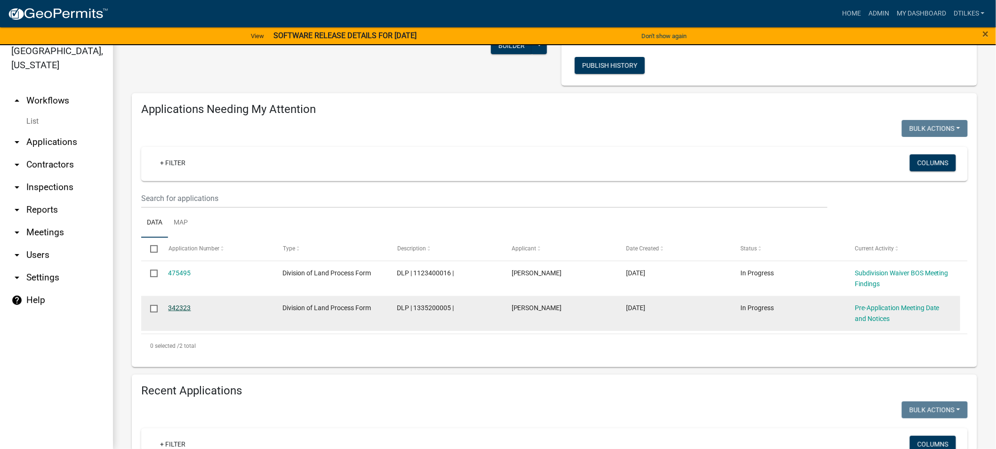  I want to click on a: 342323, so click(180, 308).